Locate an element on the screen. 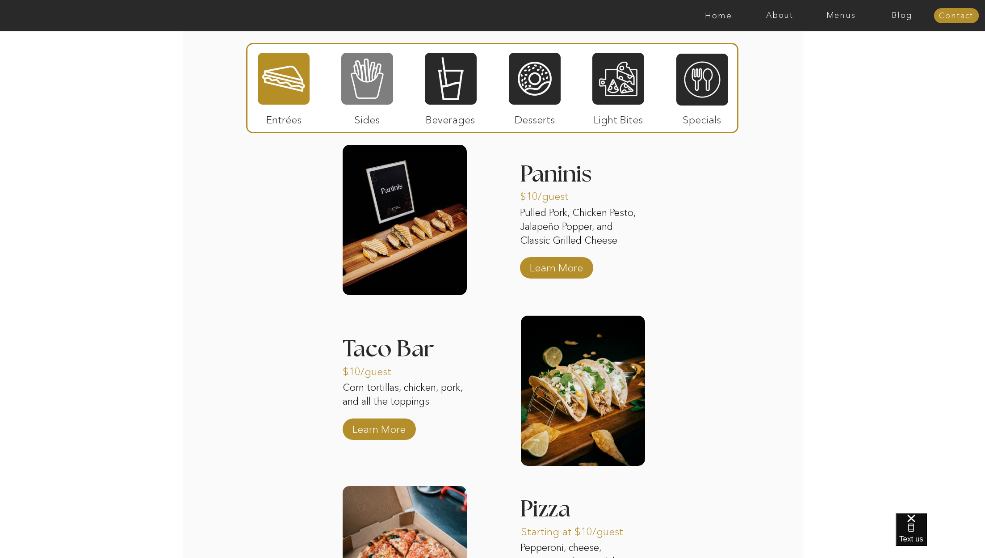  a: Blog is located at coordinates (902, 16).